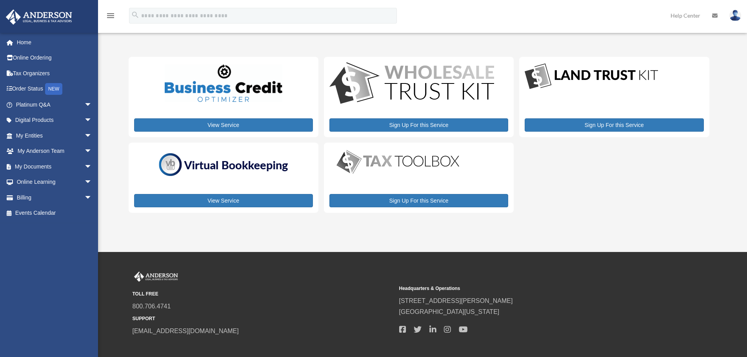  I want to click on i: search, so click(135, 15).